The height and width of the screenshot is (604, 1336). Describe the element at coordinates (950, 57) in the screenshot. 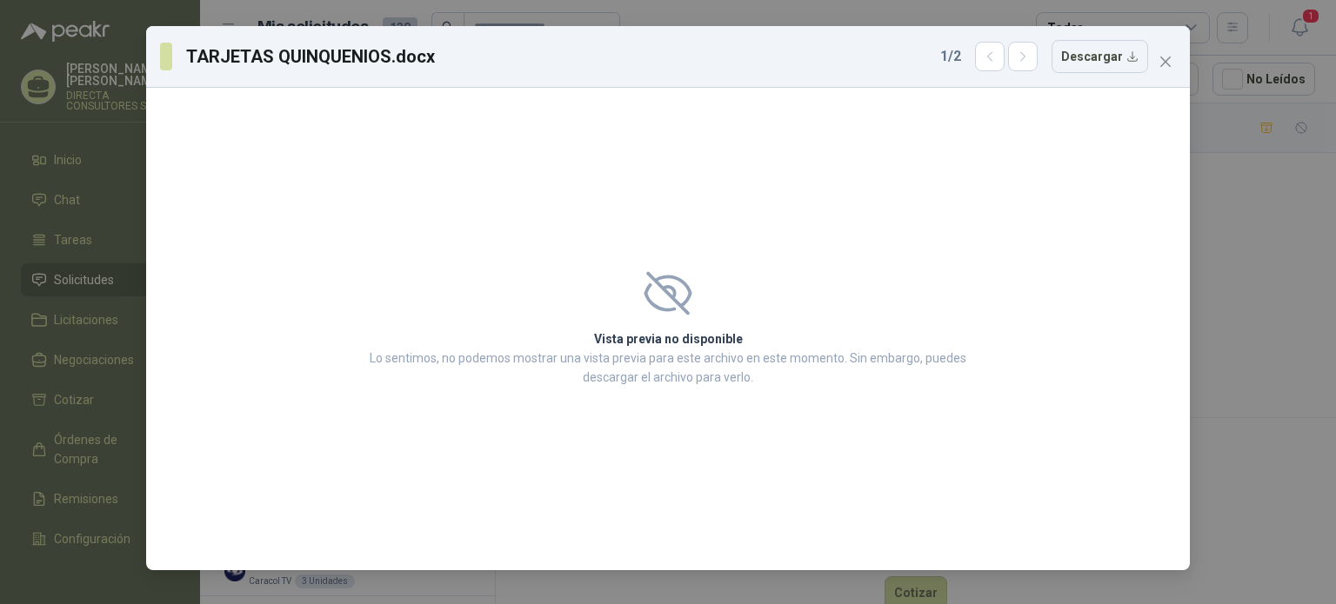

I see `span: 1 / 2` at that location.